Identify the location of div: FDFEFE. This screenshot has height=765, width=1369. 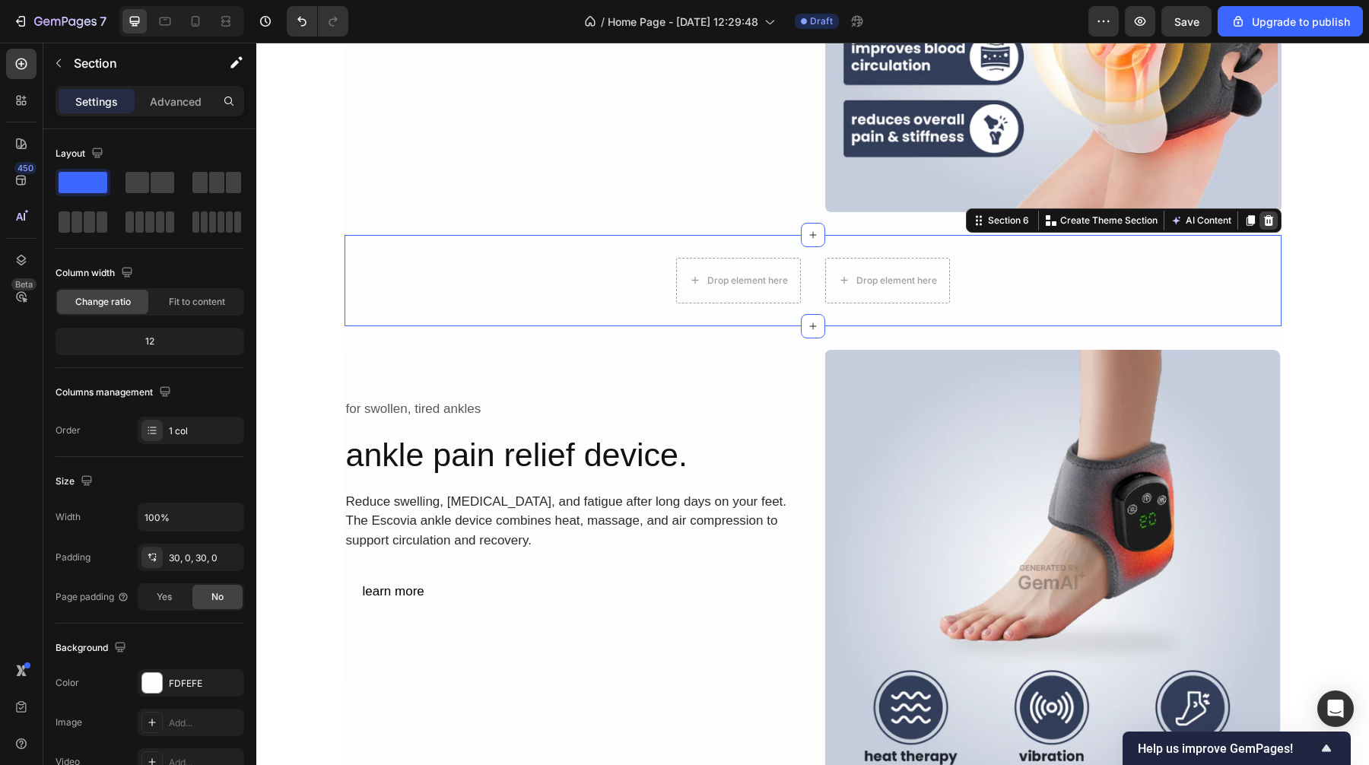
(205, 684).